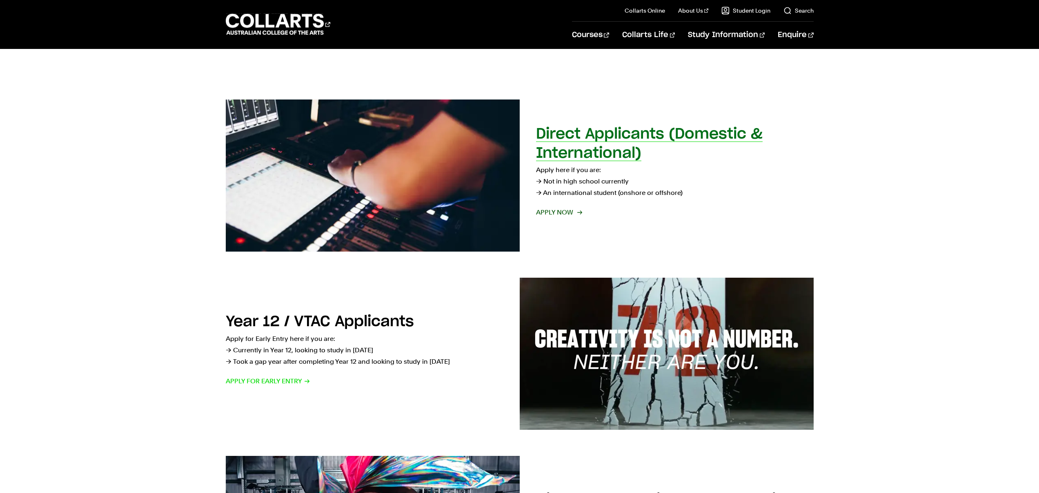 The width and height of the screenshot is (1039, 493). What do you see at coordinates (795, 35) in the screenshot?
I see `a: Enquire` at bounding box center [795, 35].